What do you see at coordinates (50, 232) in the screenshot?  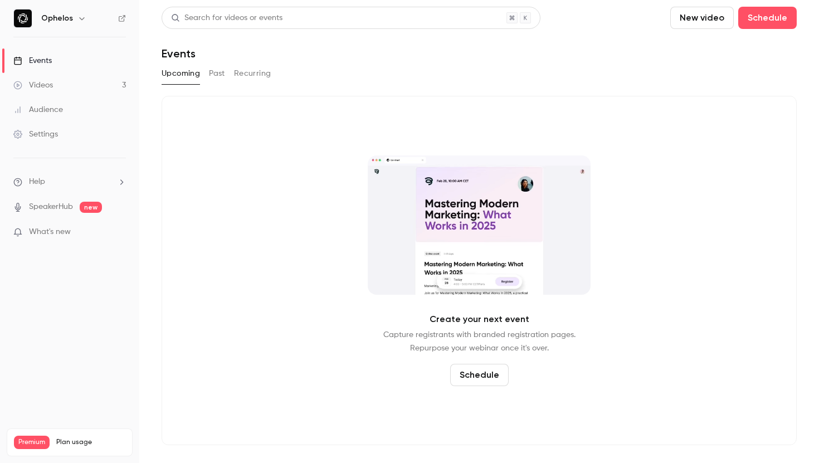 I see `span: What's new` at bounding box center [50, 232].